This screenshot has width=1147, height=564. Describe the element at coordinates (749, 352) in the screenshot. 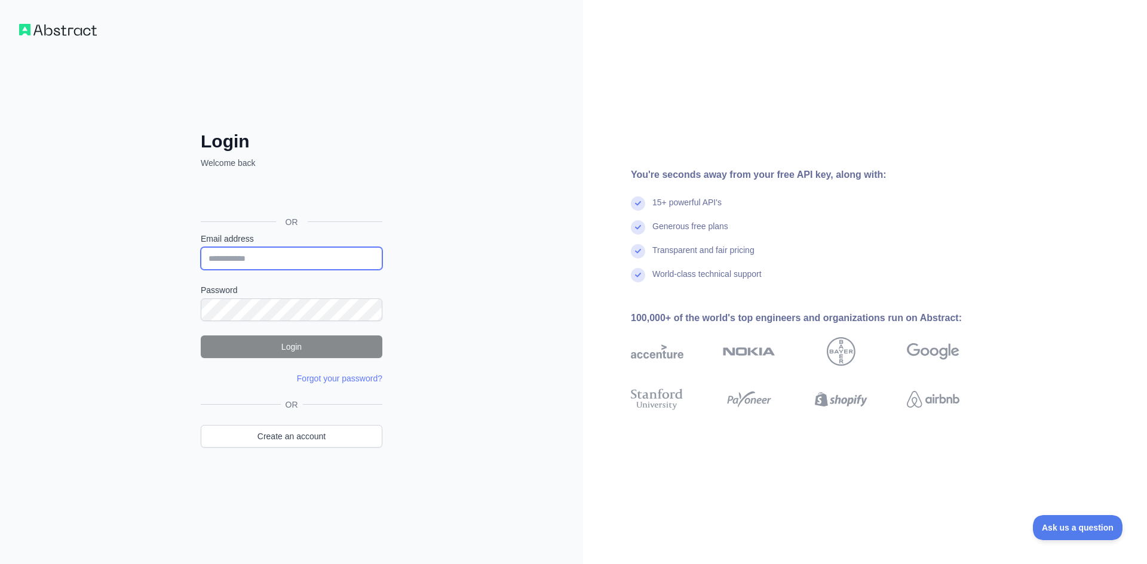

I see `img: nokia` at that location.